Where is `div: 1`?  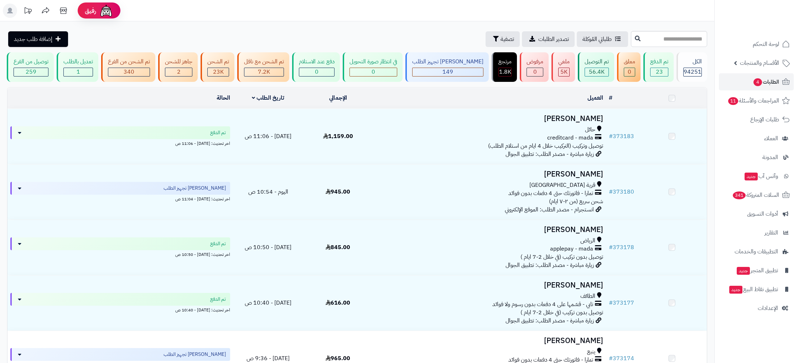
div: 1 is located at coordinates (78, 72).